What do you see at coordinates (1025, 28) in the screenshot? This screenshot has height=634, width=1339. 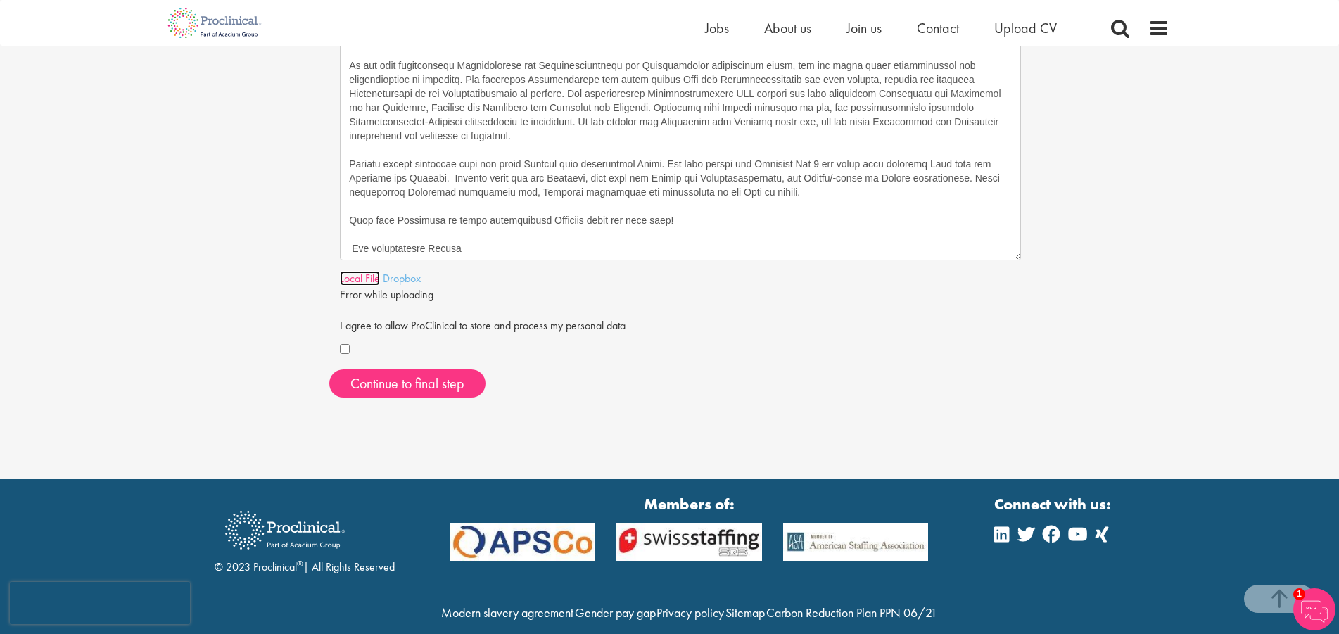 I see `span: Upload CV` at bounding box center [1025, 28].